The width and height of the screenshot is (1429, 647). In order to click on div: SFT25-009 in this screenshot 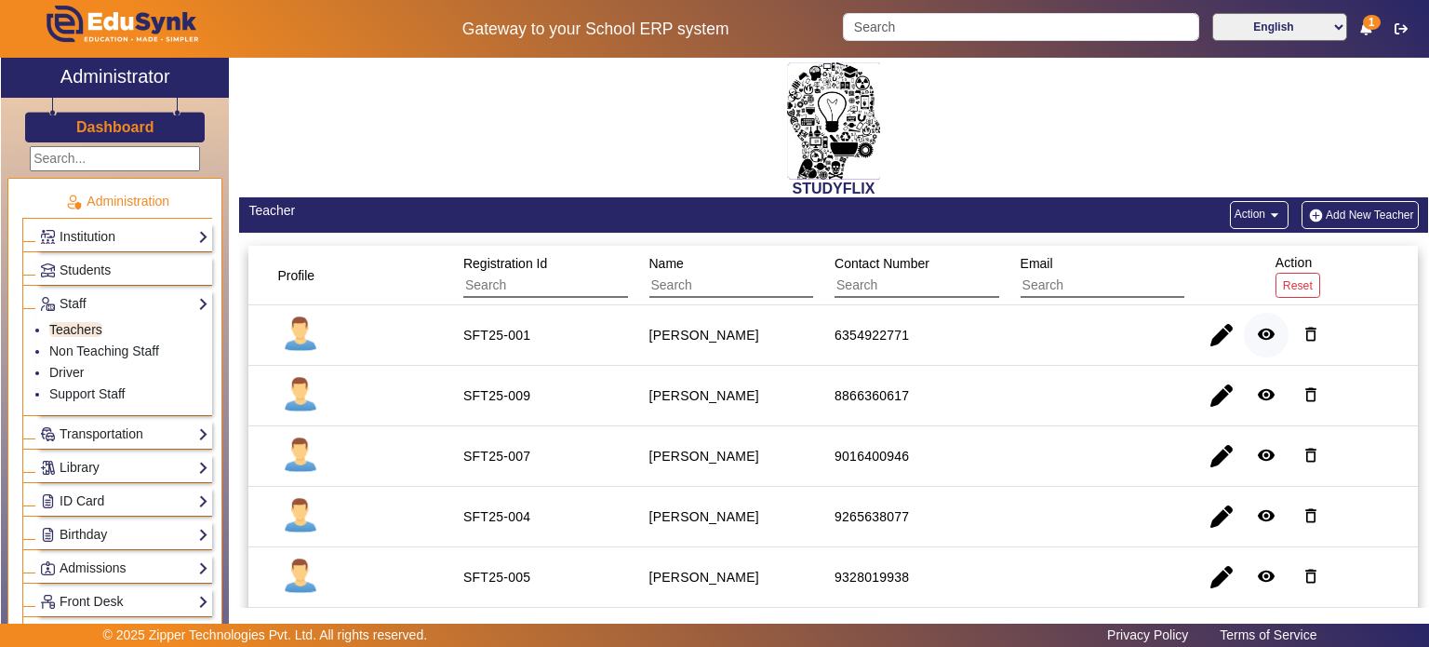, I will do `click(497, 396)`.